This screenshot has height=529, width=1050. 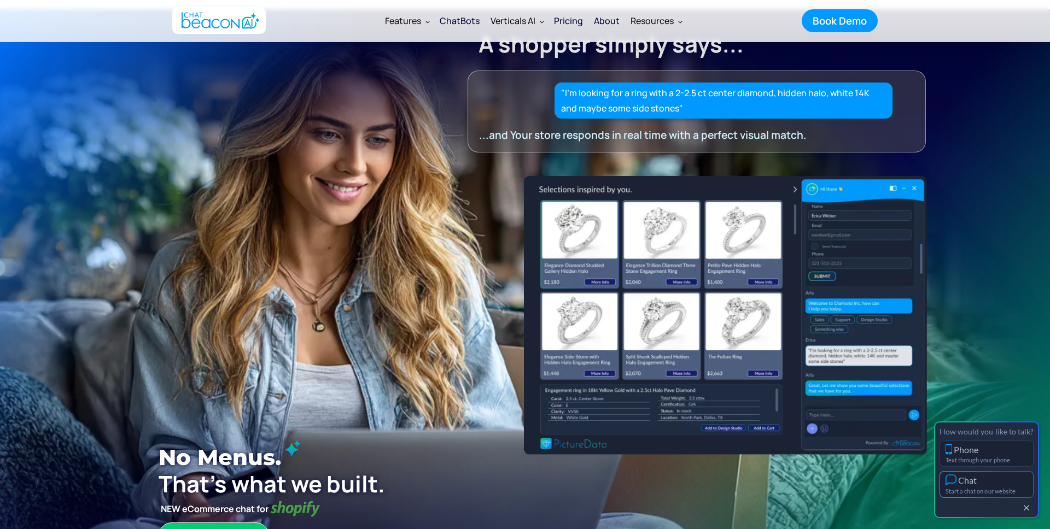 I want to click on strong: A shopper simply says..., so click(x=611, y=44).